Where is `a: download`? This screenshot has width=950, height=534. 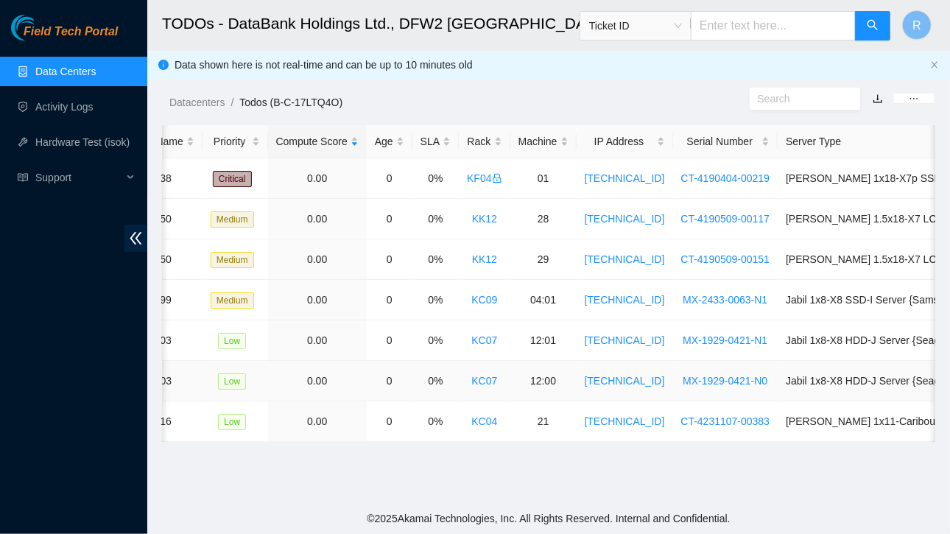
a: download is located at coordinates (878, 99).